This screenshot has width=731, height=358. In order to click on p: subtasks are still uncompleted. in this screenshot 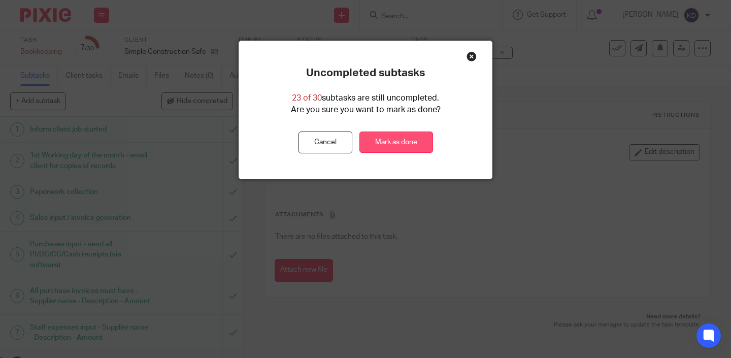, I will do `click(366, 98)`.